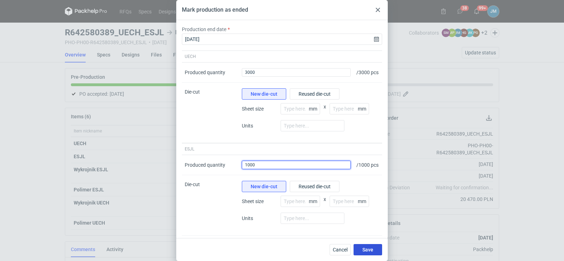 This screenshot has width=564, height=261. What do you see at coordinates (340, 249) in the screenshot?
I see `span: Cancel` at bounding box center [340, 249].